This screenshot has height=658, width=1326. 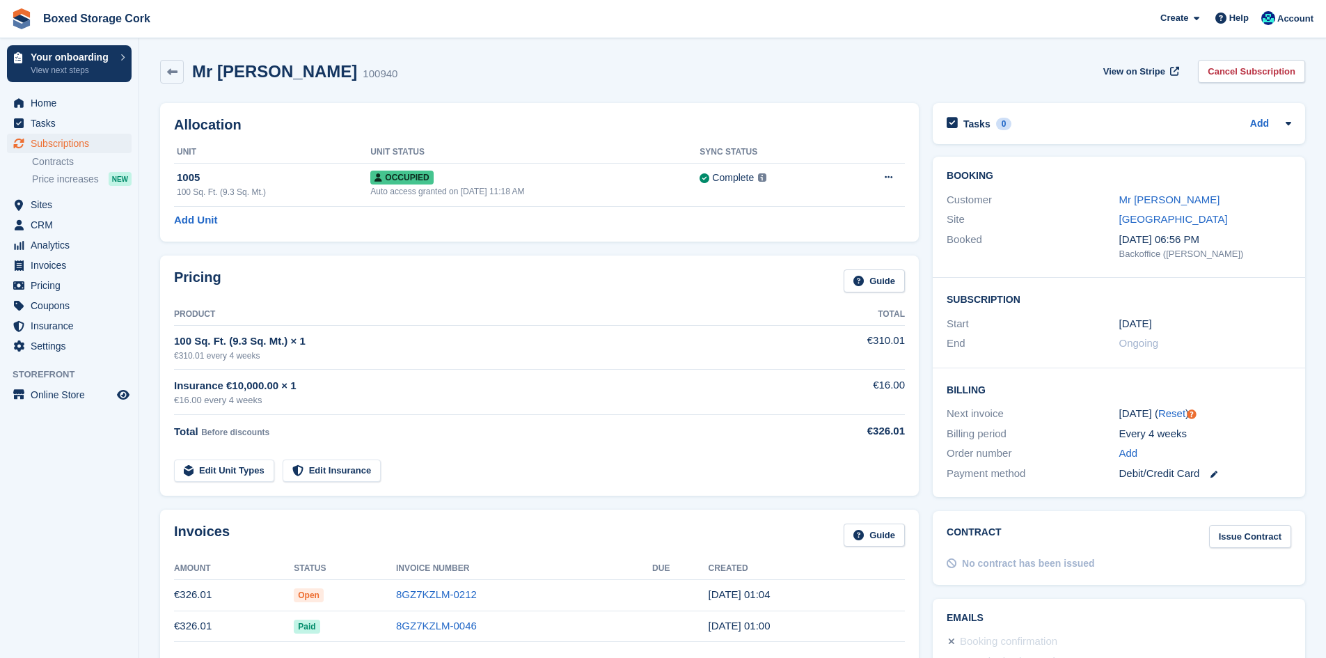 I want to click on div: No contract has been issued, so click(x=1028, y=563).